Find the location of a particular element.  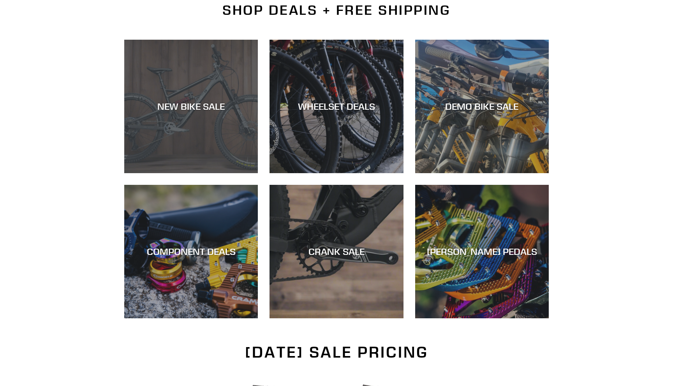

a: CRANK SALE is located at coordinates (336, 252).